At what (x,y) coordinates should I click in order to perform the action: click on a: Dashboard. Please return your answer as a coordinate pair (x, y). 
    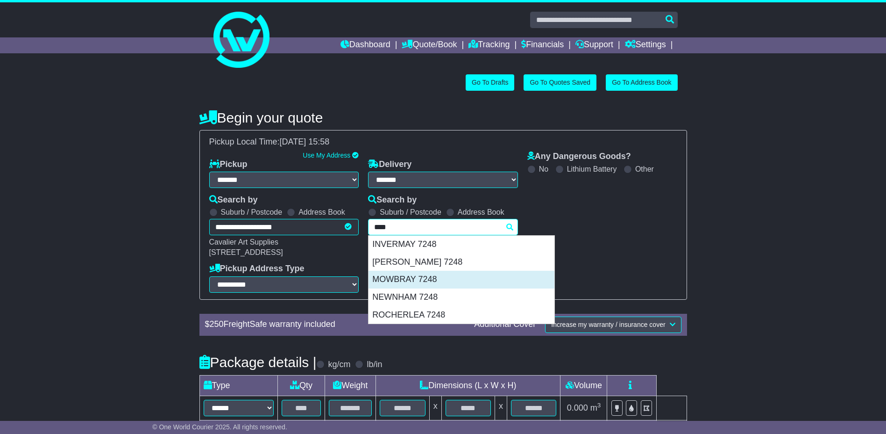
    Looking at the image, I should click on (365, 45).